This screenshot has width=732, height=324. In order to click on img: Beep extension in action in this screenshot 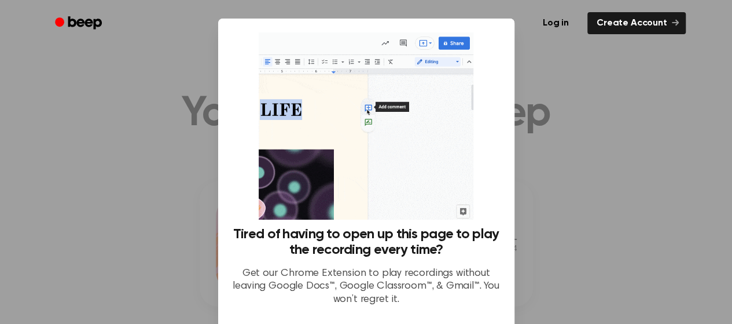, I will do `click(366, 126)`.